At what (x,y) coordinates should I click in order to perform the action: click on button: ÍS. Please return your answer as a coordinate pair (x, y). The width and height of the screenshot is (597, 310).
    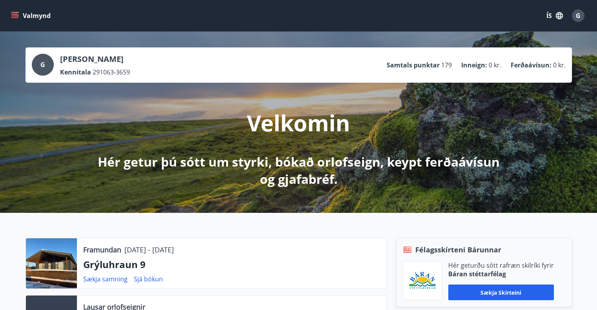
    Looking at the image, I should click on (555, 16).